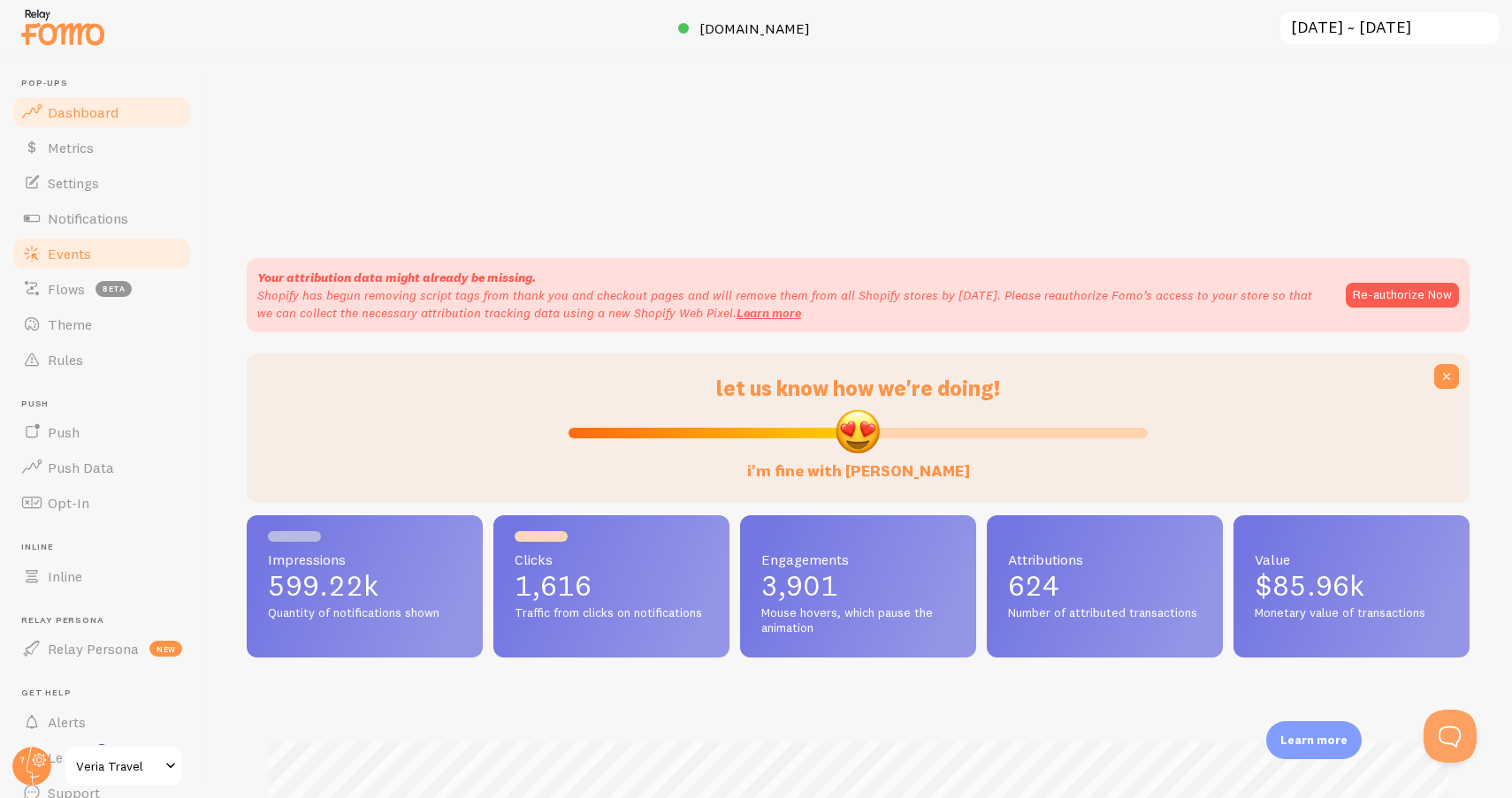  Describe the element at coordinates (68, 503) in the screenshot. I see `span: Opt-In` at that location.